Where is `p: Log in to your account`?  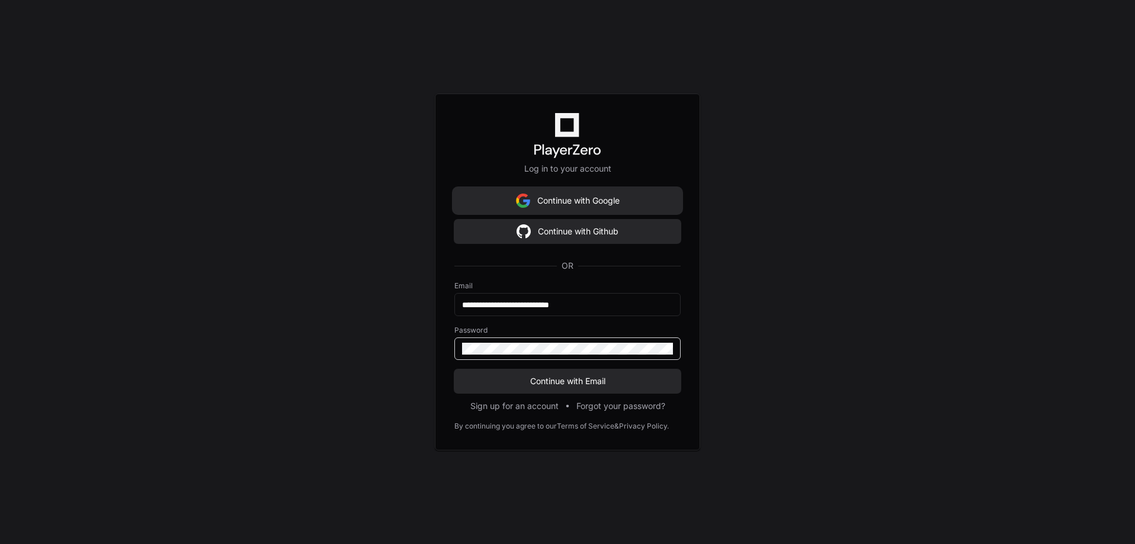 p: Log in to your account is located at coordinates (567, 169).